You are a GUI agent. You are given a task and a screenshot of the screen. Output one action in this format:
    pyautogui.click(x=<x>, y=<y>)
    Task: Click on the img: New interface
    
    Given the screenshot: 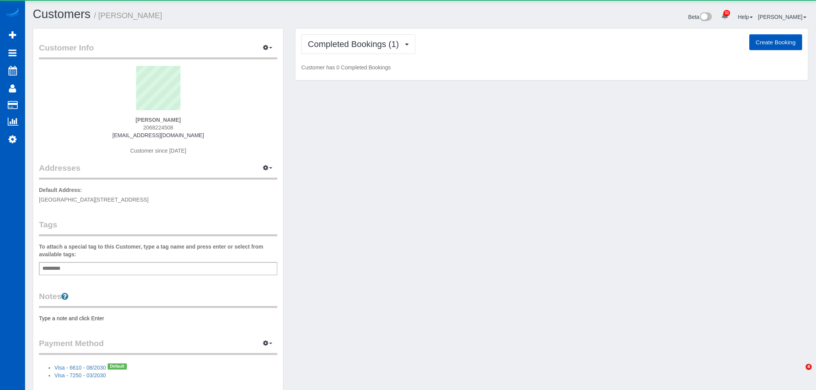 What is the action you would take?
    pyautogui.click(x=705, y=17)
    